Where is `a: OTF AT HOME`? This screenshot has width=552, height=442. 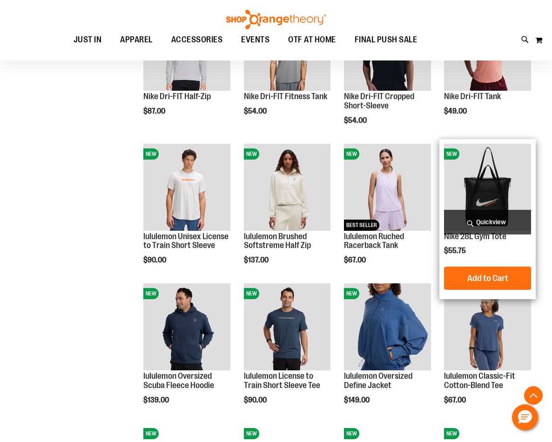 a: OTF AT HOME is located at coordinates (312, 40).